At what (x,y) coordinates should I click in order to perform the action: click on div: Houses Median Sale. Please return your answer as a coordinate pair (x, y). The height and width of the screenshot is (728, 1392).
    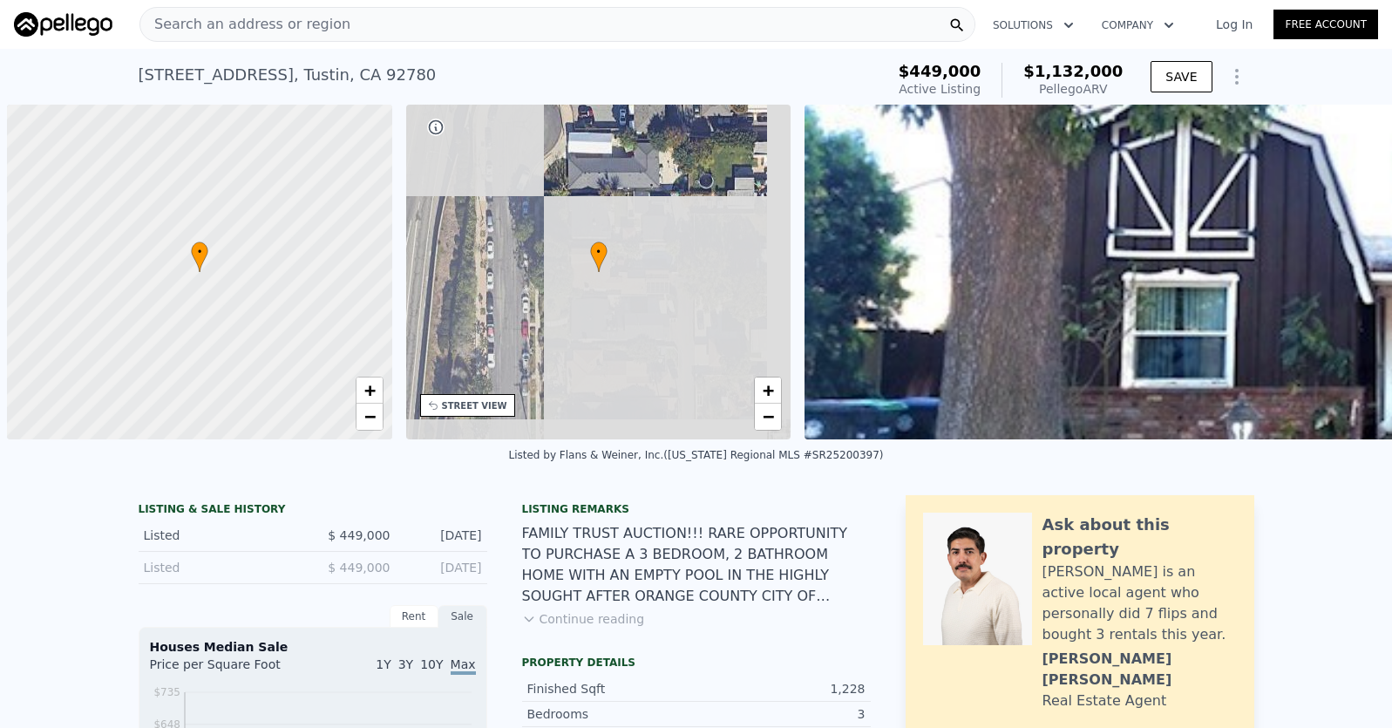
    Looking at the image, I should click on (313, 647).